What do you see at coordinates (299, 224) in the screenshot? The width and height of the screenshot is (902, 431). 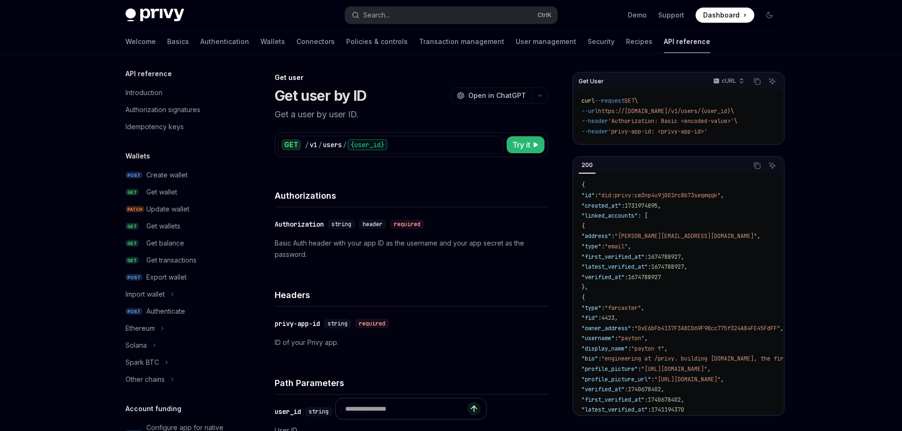 I see `div: Authorization` at bounding box center [299, 224].